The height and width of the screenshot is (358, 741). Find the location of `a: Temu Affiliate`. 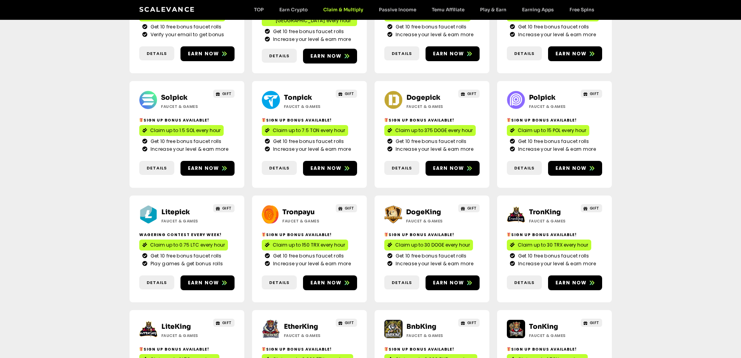

a: Temu Affiliate is located at coordinates (448, 9).